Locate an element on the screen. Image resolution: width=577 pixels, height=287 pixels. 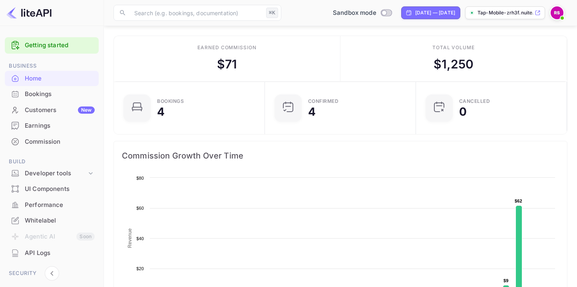
div: New is located at coordinates (86, 110).